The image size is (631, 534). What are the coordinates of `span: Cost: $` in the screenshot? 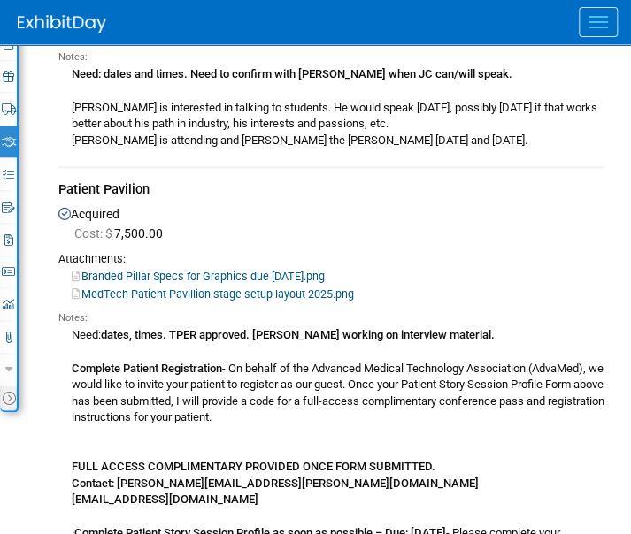 It's located at (94, 234).